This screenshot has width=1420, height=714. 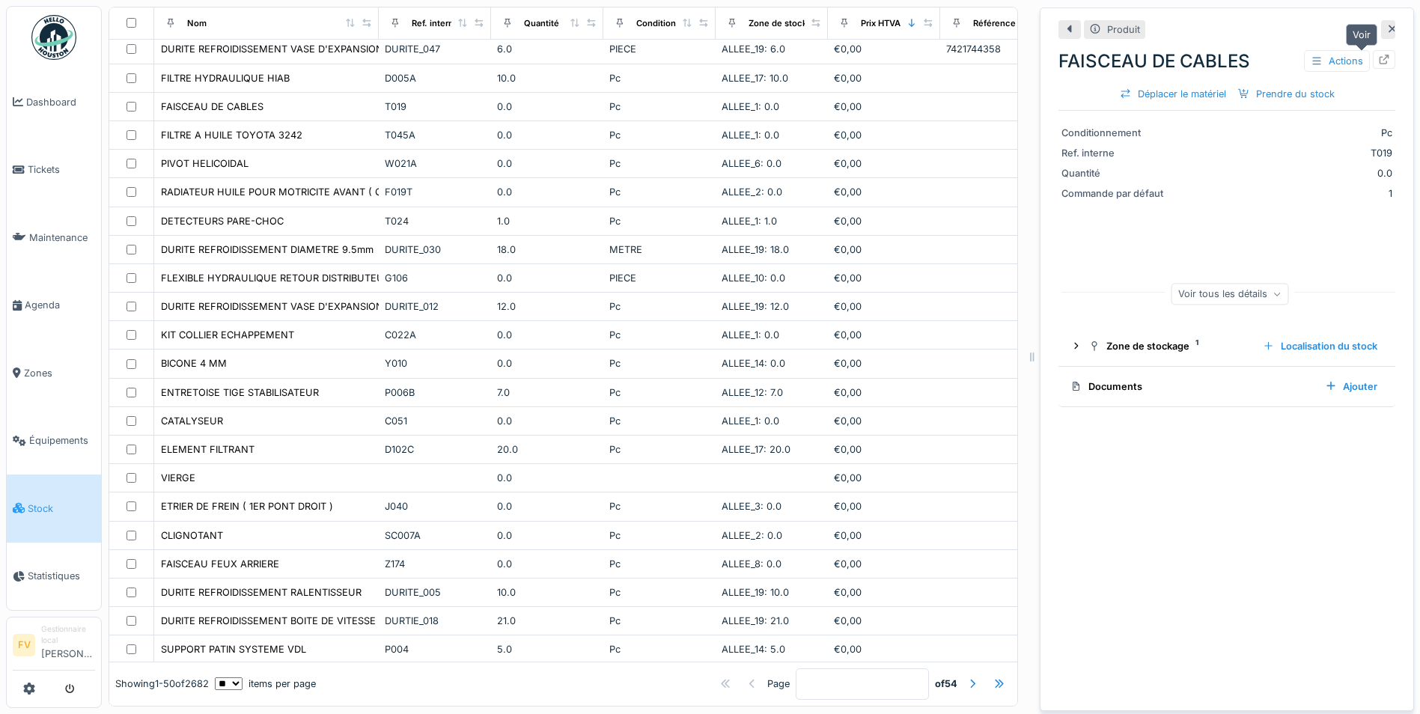 What do you see at coordinates (54, 102) in the screenshot?
I see `a: Dashboard` at bounding box center [54, 102].